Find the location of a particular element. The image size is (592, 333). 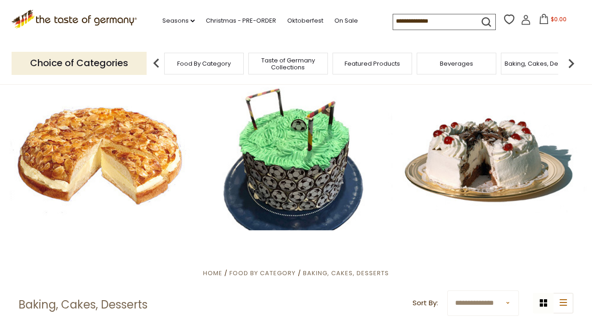

a: Taste of Germany Collections is located at coordinates (288, 64).